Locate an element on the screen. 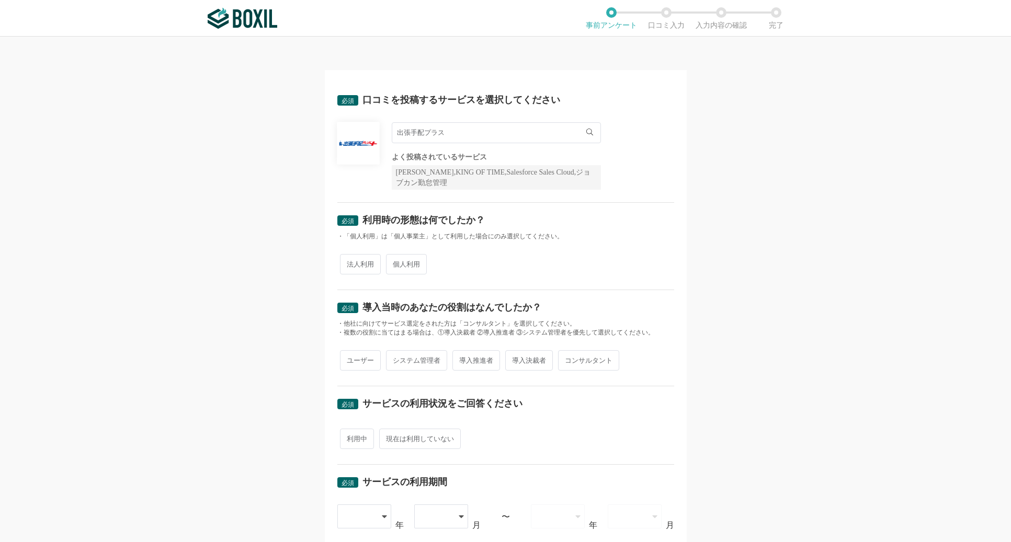 This screenshot has width=1011, height=542. span: コンサルタント is located at coordinates (588, 360).